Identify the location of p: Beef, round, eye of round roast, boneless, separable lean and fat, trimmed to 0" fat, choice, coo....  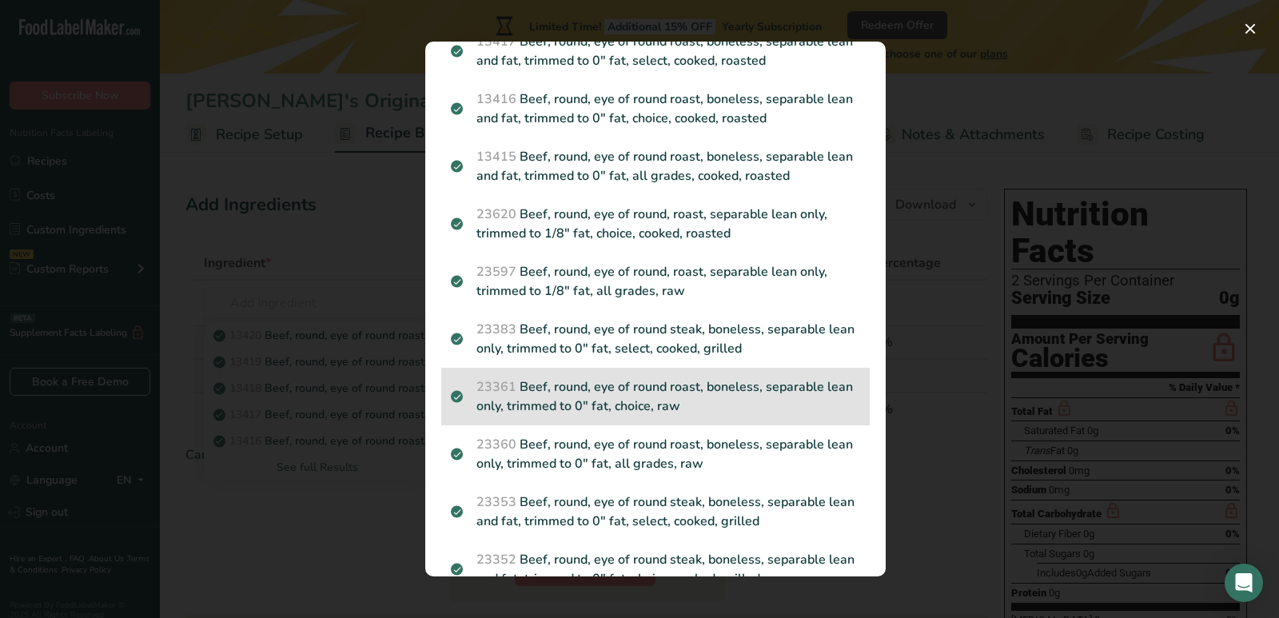
(655, 109).